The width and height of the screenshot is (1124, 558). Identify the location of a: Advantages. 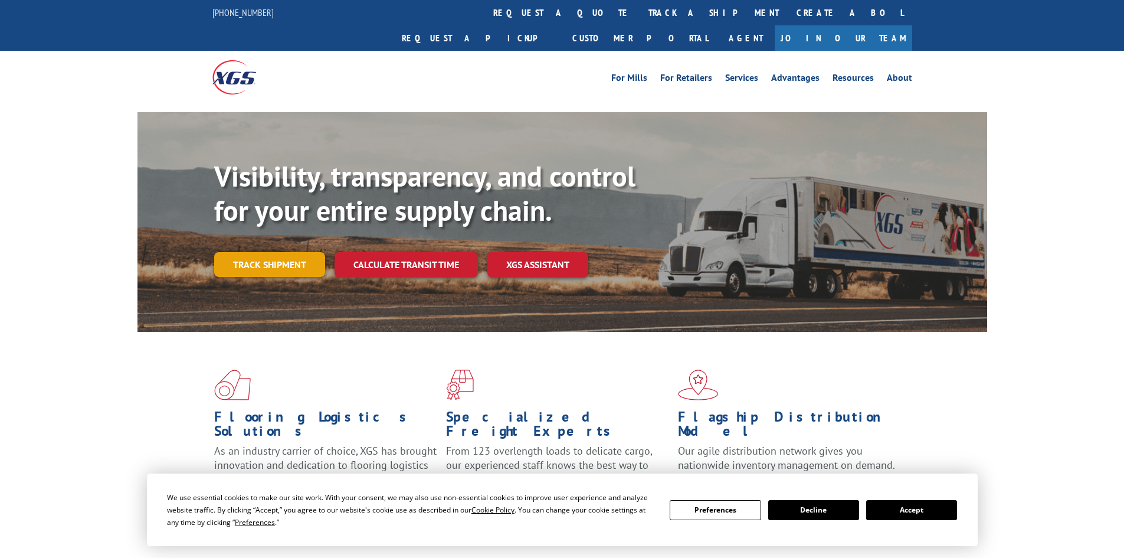
(795, 80).